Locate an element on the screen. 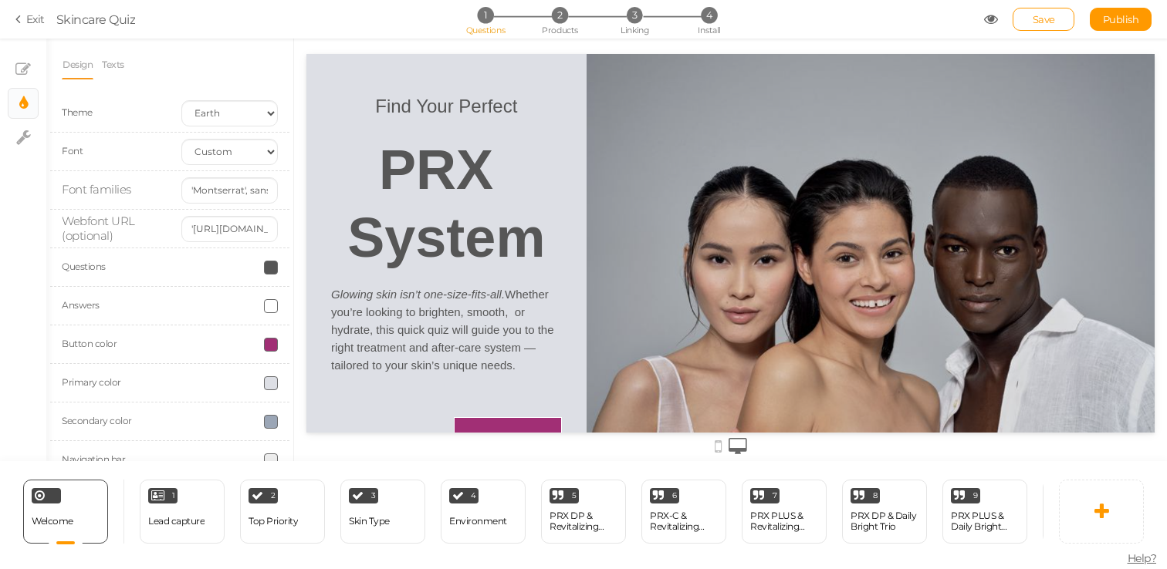  span: Linking is located at coordinates (634, 30).